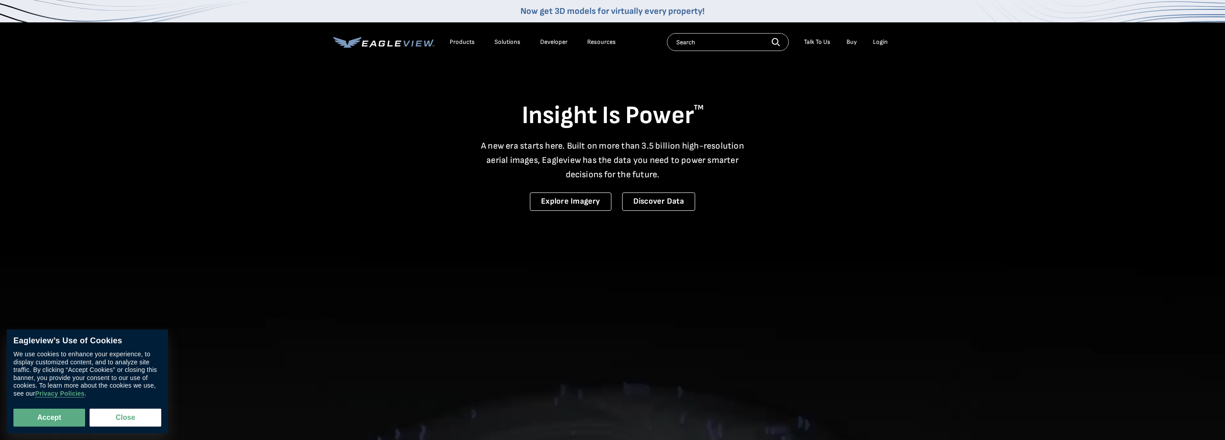 This screenshot has width=1225, height=440. What do you see at coordinates (851, 42) in the screenshot?
I see `a: Buy` at bounding box center [851, 42].